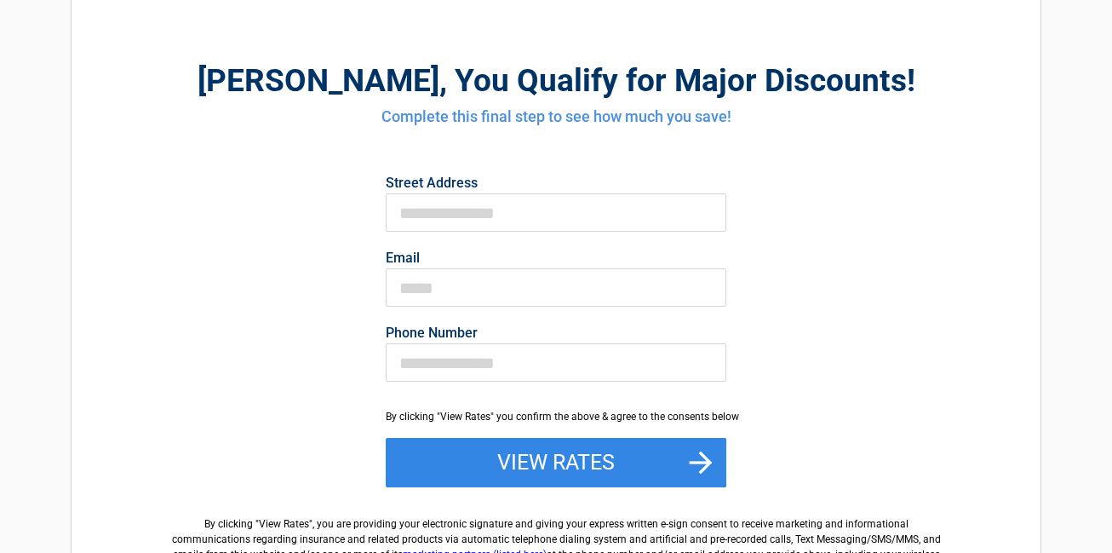  Describe the element at coordinates (556, 333) in the screenshot. I see `label: Phone Number` at that location.